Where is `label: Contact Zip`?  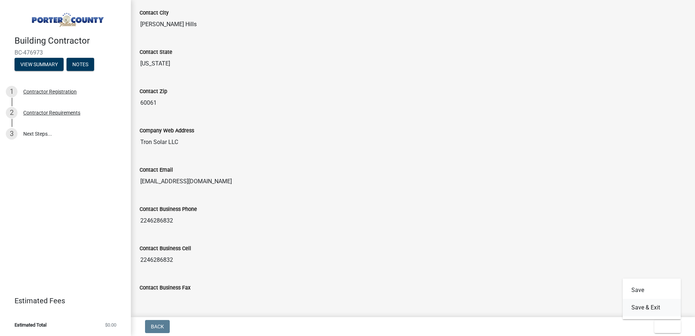
label: Contact Zip is located at coordinates (153, 92).